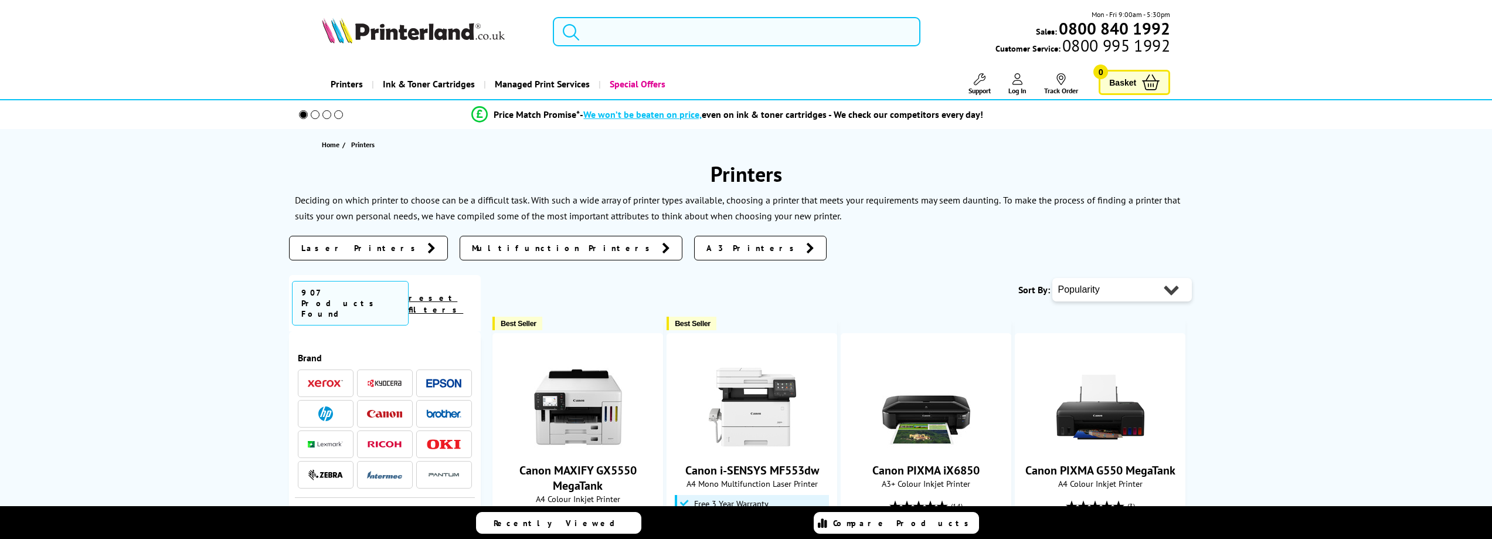 This screenshot has width=1492, height=539. What do you see at coordinates (413, 30) in the screenshot?
I see `img: Printerland Logo` at bounding box center [413, 30].